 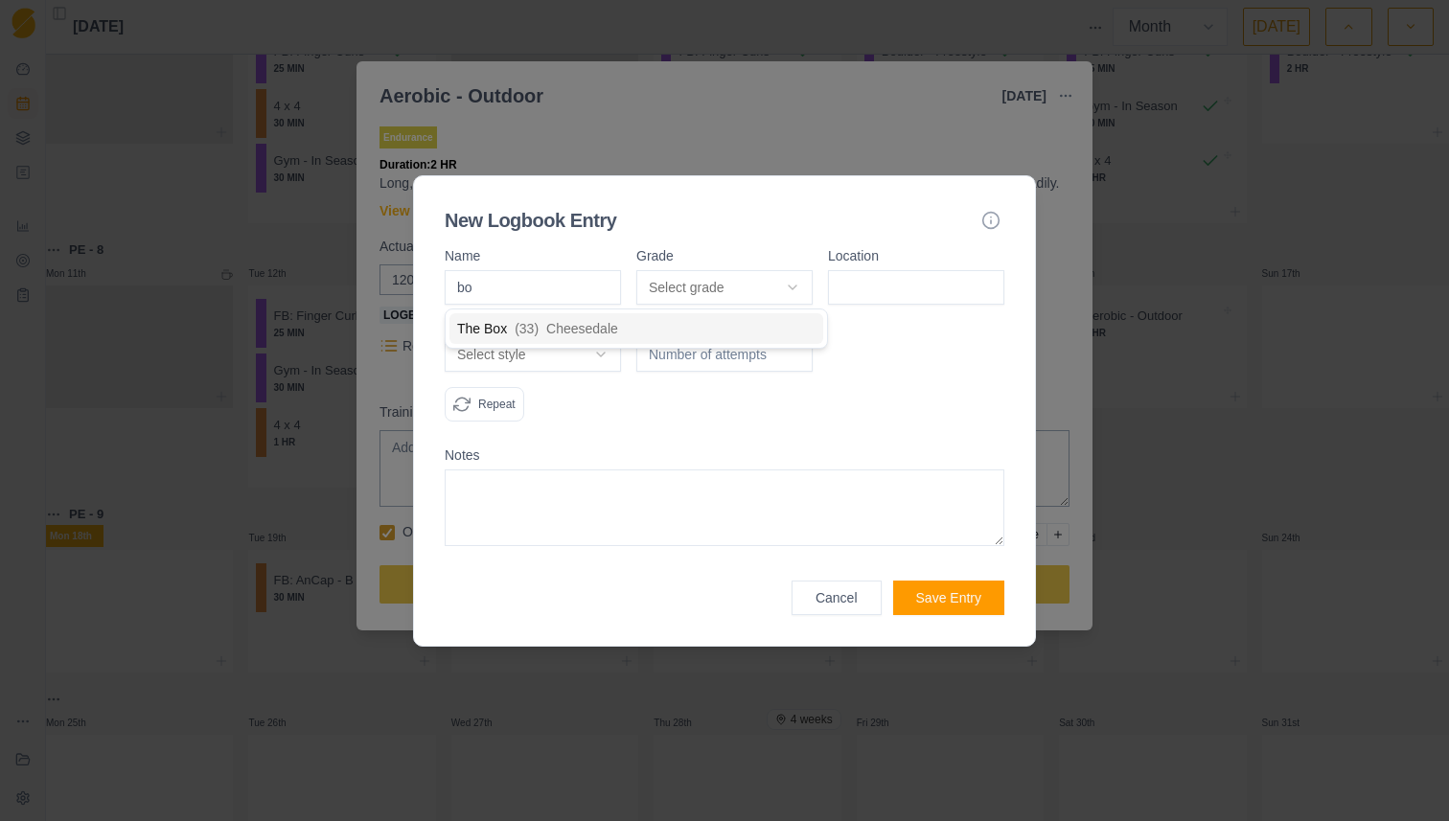 I want to click on label: Notes, so click(x=724, y=455).